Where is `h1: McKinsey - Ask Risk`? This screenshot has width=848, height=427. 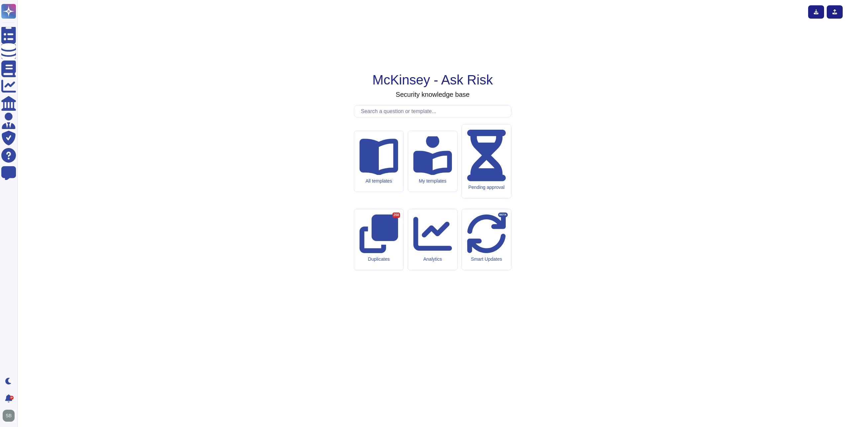 h1: McKinsey - Ask Risk is located at coordinates (433, 80).